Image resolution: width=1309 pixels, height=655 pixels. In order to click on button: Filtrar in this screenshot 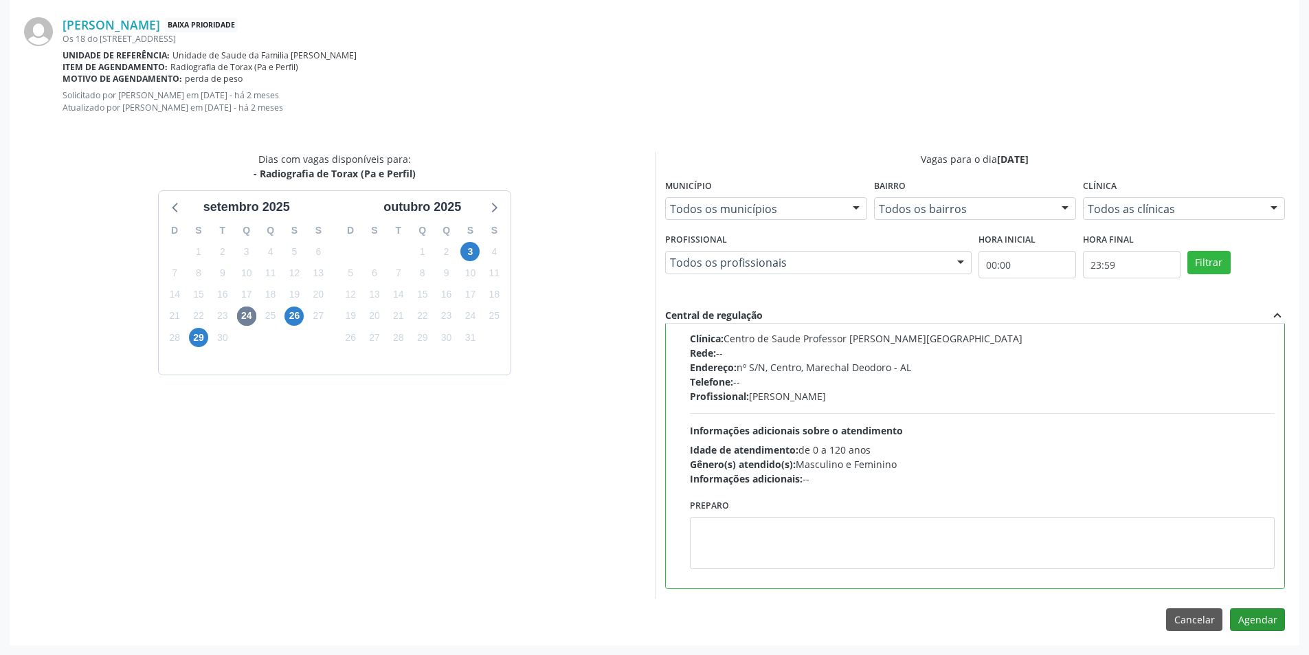, I will do `click(1209, 263)`.